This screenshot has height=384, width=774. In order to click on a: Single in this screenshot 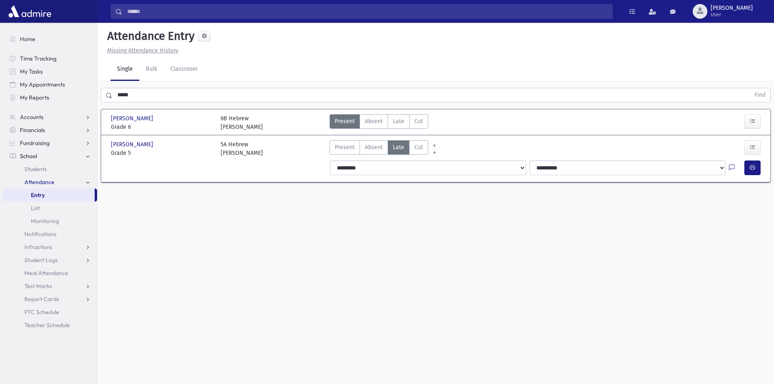, I will do `click(125, 69)`.